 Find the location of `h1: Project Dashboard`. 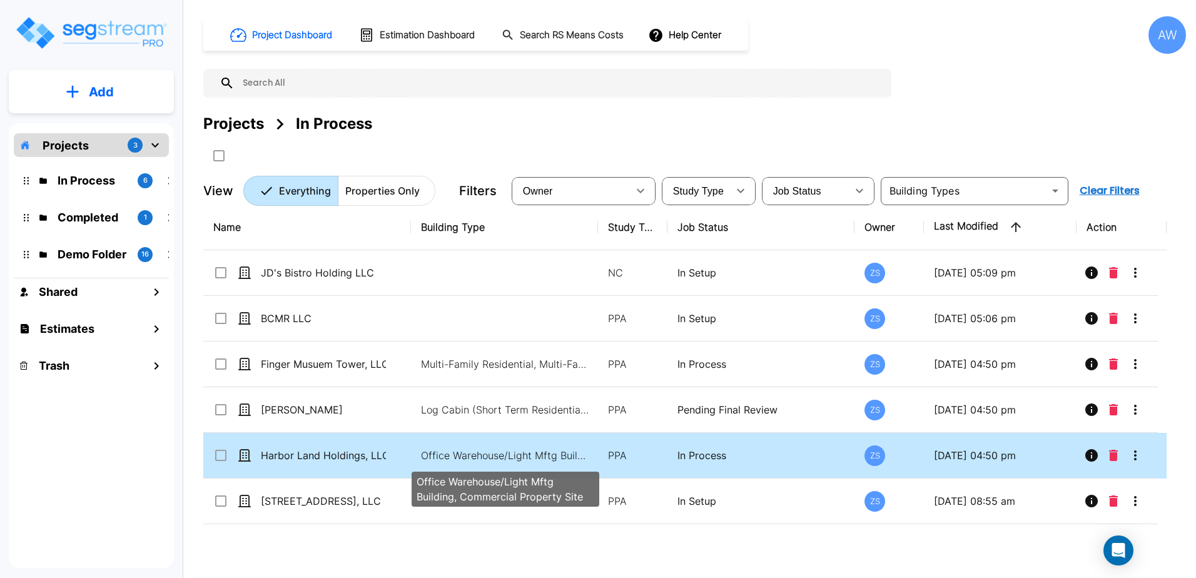

h1: Project Dashboard is located at coordinates (292, 35).